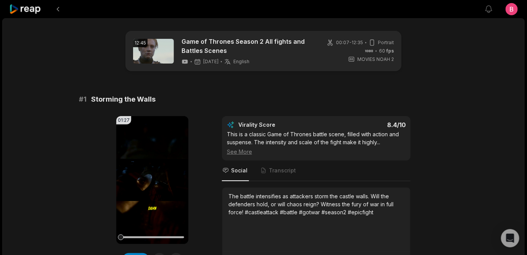  Describe the element at coordinates (239, 171) in the screenshot. I see `span: Social` at that location.